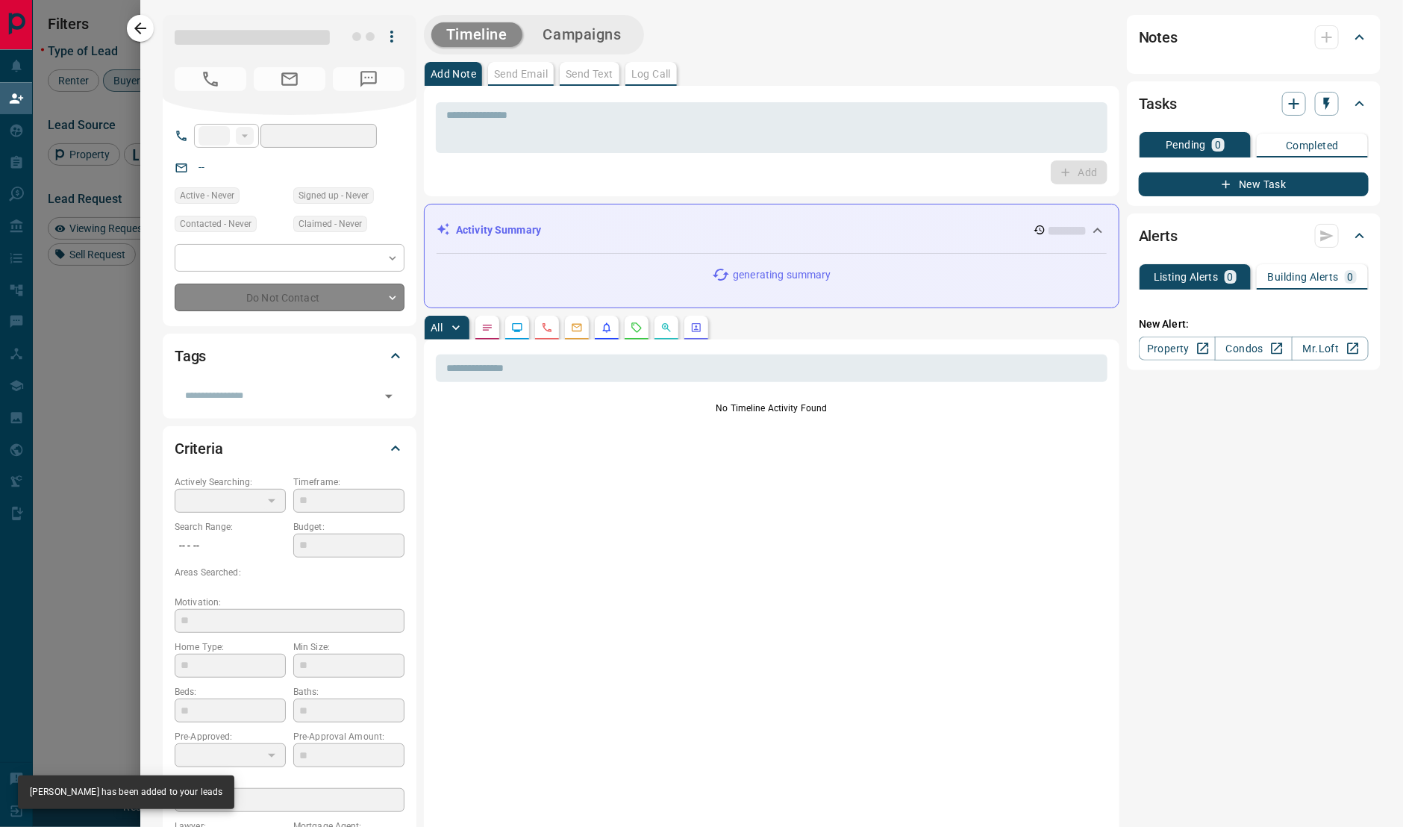 The height and width of the screenshot is (827, 1403). What do you see at coordinates (290, 356) in the screenshot?
I see `div: Tags` at bounding box center [290, 356].